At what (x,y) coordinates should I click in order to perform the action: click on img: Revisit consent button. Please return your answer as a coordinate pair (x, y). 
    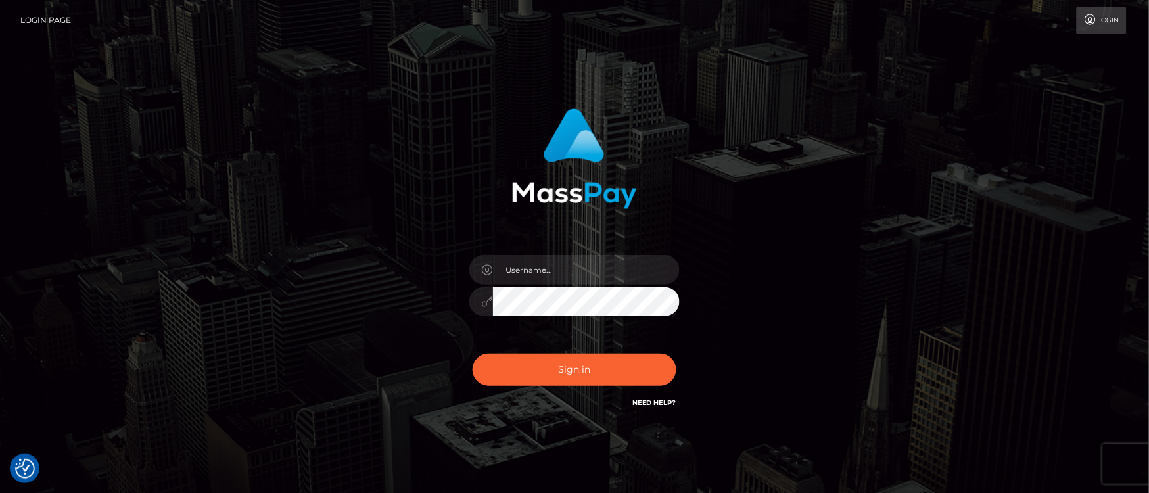
    Looking at the image, I should click on (25, 469).